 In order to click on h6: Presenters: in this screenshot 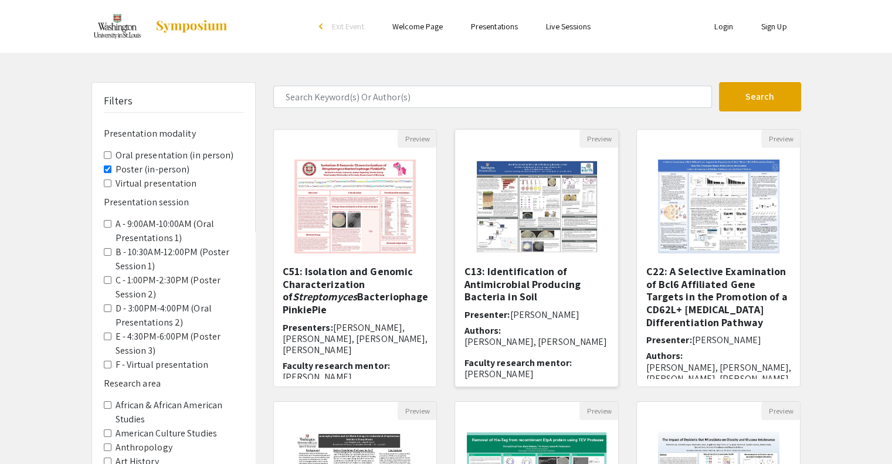, I will do `click(355, 339)`.